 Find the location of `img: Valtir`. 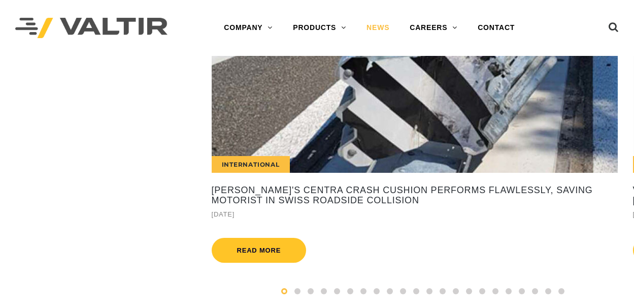

img: Valtir is located at coordinates (91, 28).